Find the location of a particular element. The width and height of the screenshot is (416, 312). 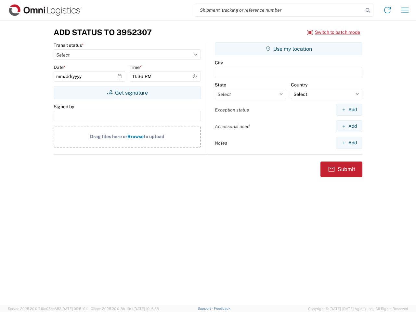

label: Transit status is located at coordinates (69, 45).